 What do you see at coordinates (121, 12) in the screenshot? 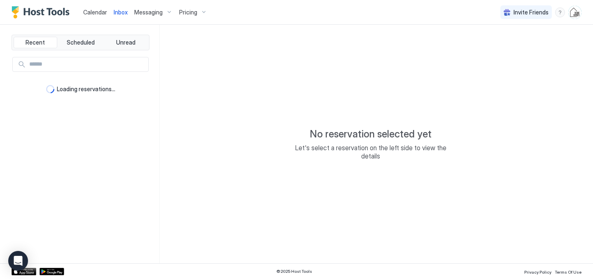
I see `a: Inbox` at bounding box center [121, 12].